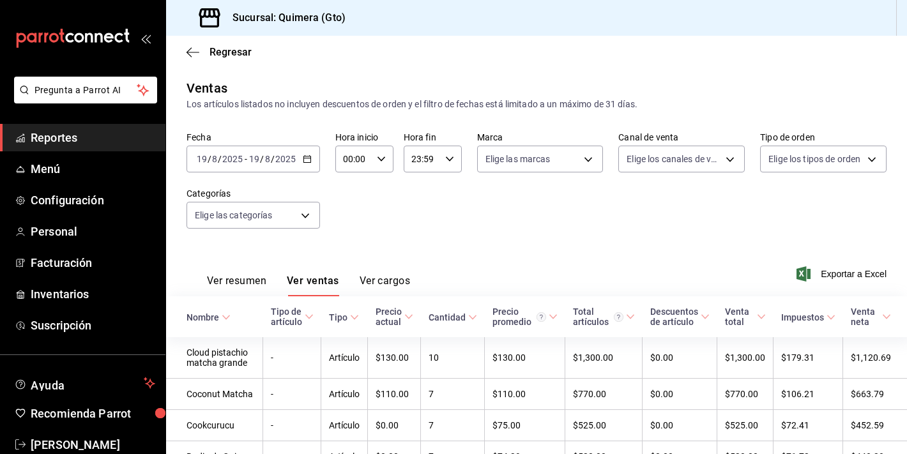  What do you see at coordinates (203, 318) in the screenshot?
I see `div: Nombre` at bounding box center [203, 318].